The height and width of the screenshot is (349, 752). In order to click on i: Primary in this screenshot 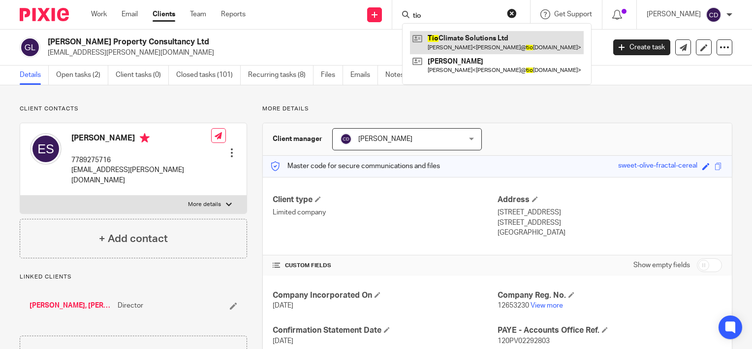, I will do `click(145, 138)`.